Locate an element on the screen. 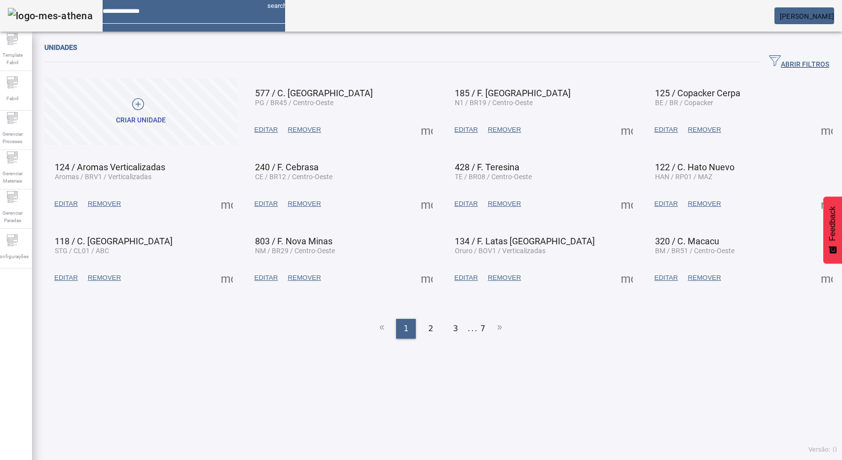 This screenshot has height=460, width=842. span: TE / BR08 / Centro-Oeste is located at coordinates (493, 177).